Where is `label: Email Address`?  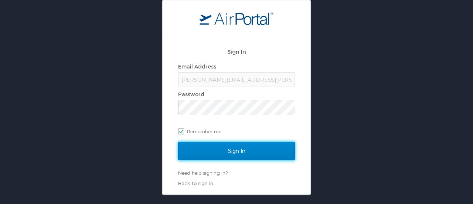 label: Email Address is located at coordinates (197, 66).